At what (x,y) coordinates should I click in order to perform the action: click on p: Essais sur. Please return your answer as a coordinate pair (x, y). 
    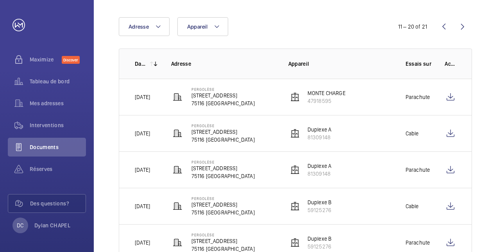
    Looking at the image, I should click on (419, 64).